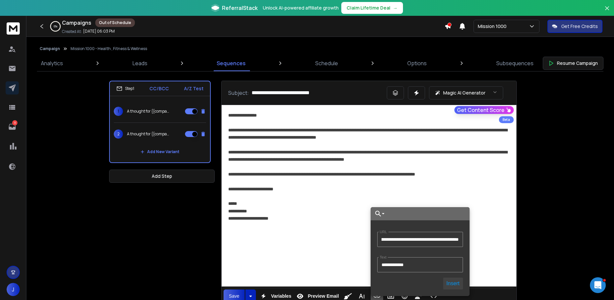 The height and width of the screenshot is (300, 614). Describe the element at coordinates (115, 23) in the screenshot. I see `div: Out of Schedule` at that location.